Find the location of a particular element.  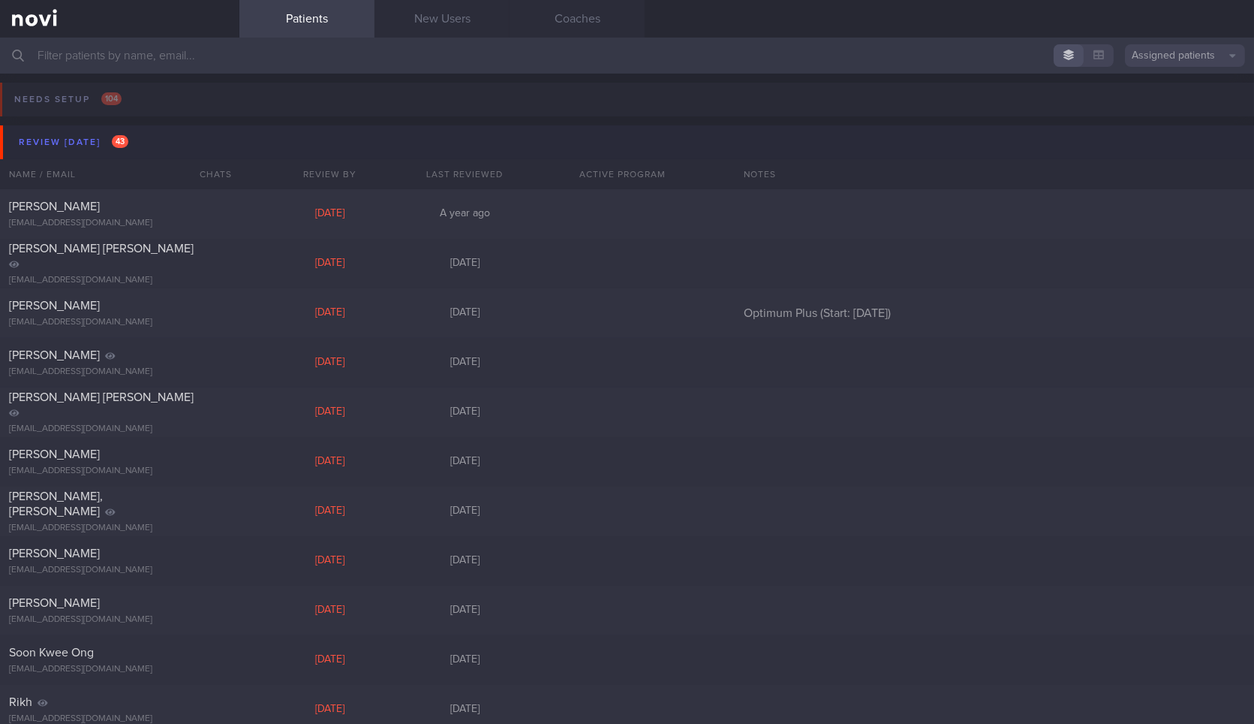

div: Review By is located at coordinates (330, 174).